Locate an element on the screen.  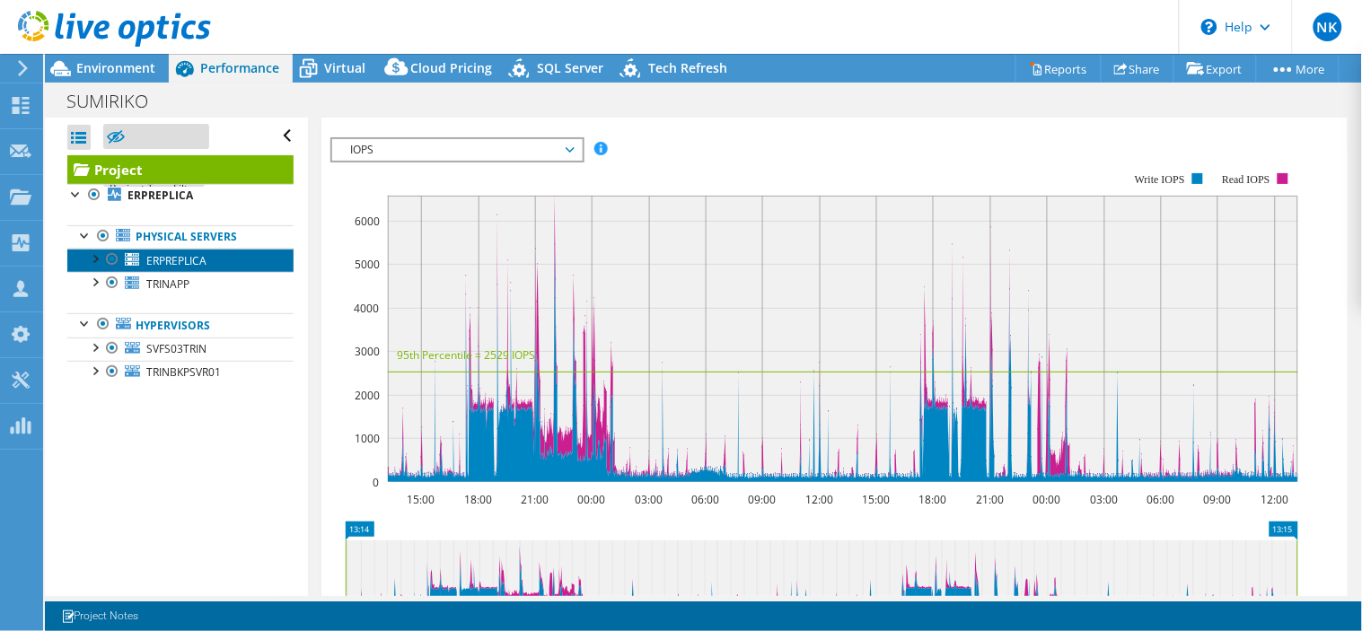
text: 2000 is located at coordinates (367, 395).